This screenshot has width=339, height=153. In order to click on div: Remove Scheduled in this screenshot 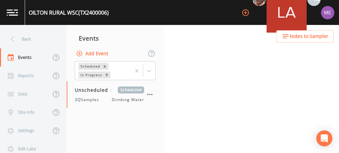, I will do `click(105, 66)`.